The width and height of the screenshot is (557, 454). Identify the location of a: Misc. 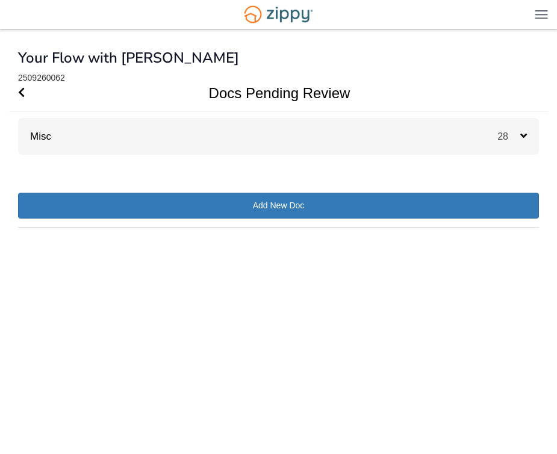
(34, 136).